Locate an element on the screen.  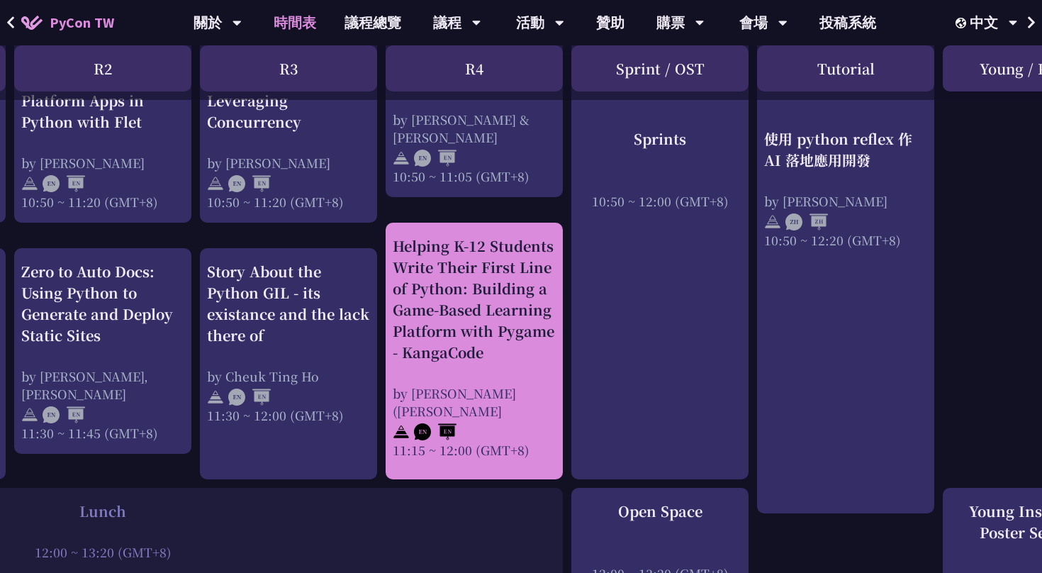
div: Building Cross-Platform Apps in Python with Flet is located at coordinates (103, 101).